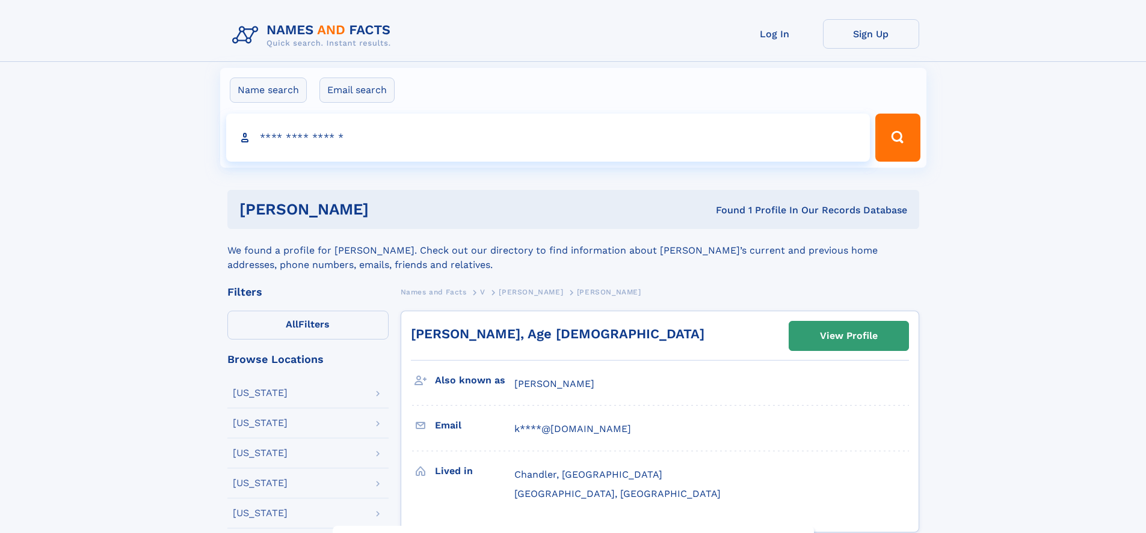 The height and width of the screenshot is (533, 1146). Describe the element at coordinates (871, 34) in the screenshot. I see `a: Sign Up` at that location.